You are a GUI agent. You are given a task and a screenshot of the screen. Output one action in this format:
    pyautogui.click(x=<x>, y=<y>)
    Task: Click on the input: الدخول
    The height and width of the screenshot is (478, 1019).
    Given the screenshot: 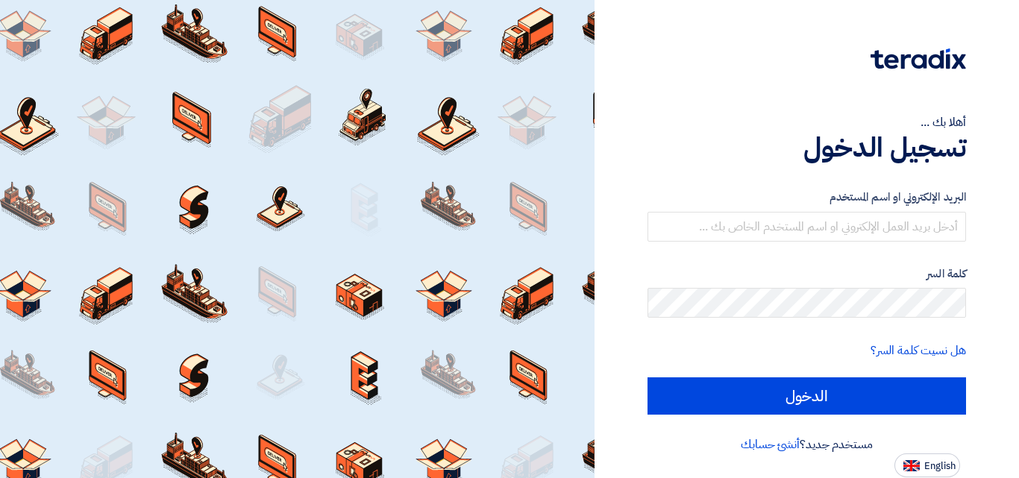 What is the action you would take?
    pyautogui.click(x=806, y=396)
    